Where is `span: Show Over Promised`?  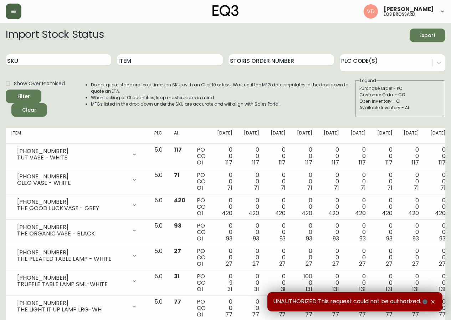
span: Show Over Promised is located at coordinates (39, 84).